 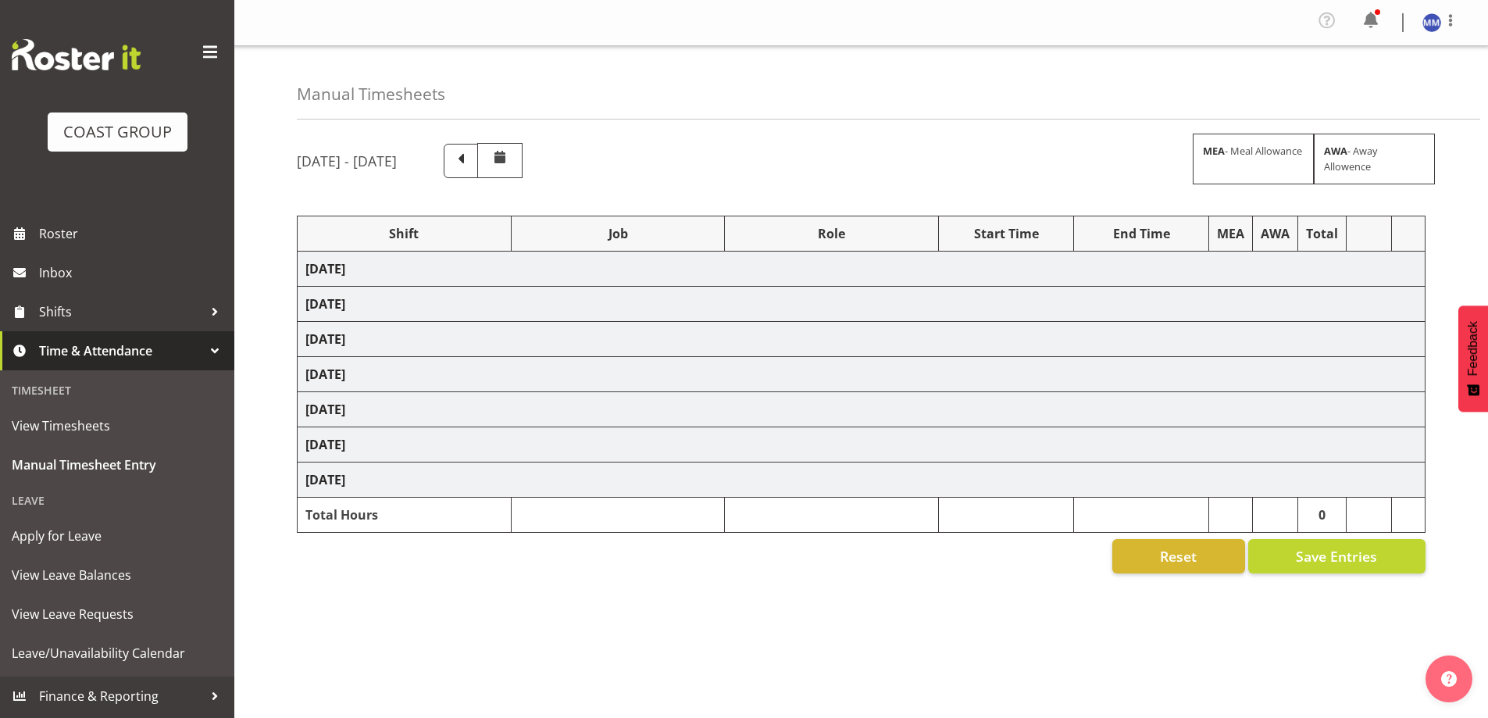 I want to click on td: Total Hours, so click(x=405, y=515).